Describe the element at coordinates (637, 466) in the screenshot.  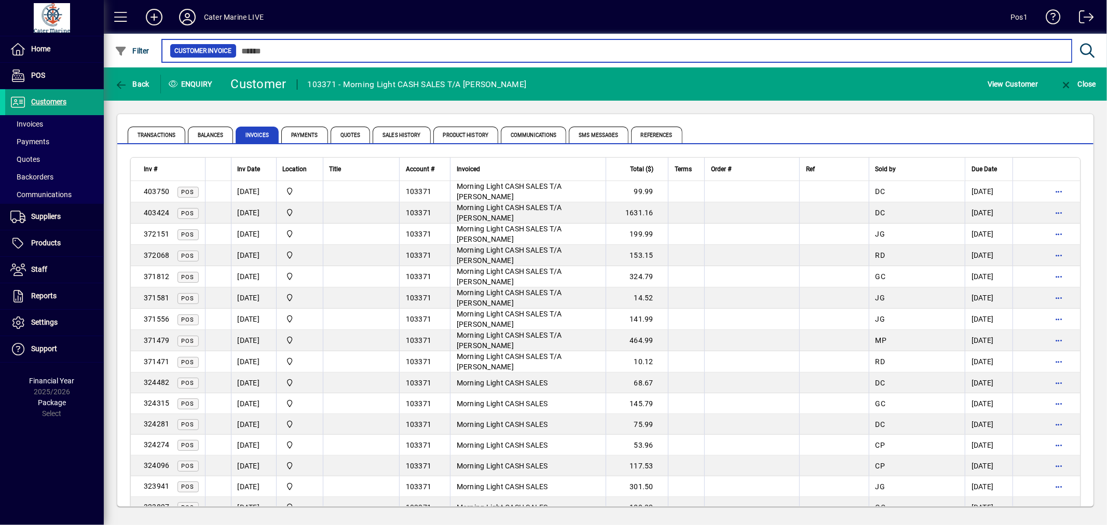
I see `td: 117.53` at that location.